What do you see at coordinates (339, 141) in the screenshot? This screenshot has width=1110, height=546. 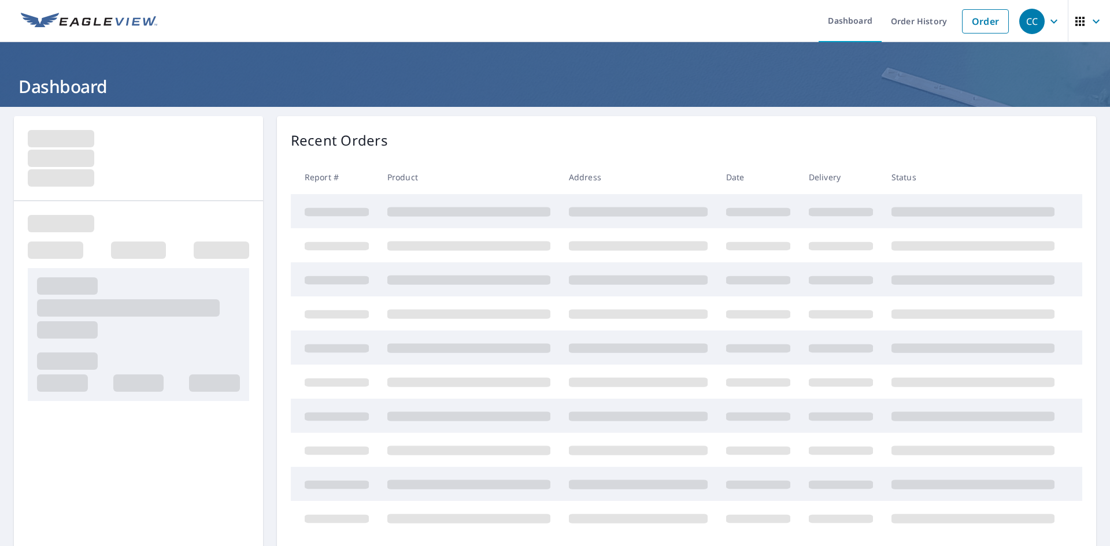 I see `p: Recent Orders` at bounding box center [339, 141].